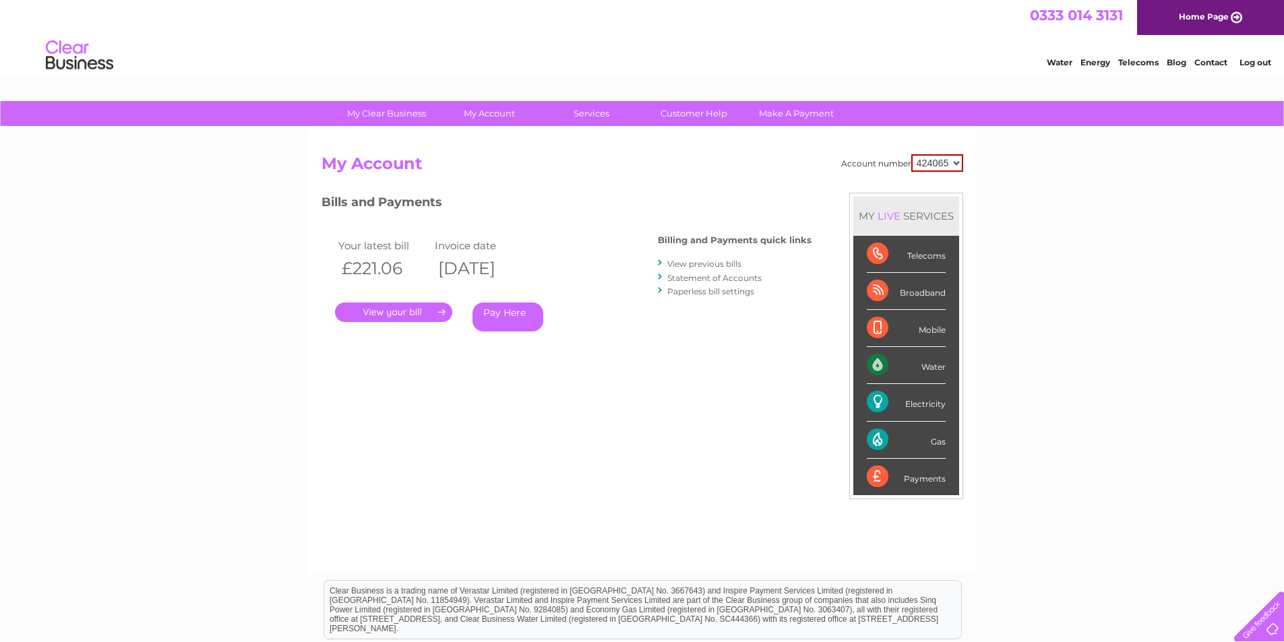  What do you see at coordinates (906, 477) in the screenshot?
I see `div: Payments` at bounding box center [906, 477].